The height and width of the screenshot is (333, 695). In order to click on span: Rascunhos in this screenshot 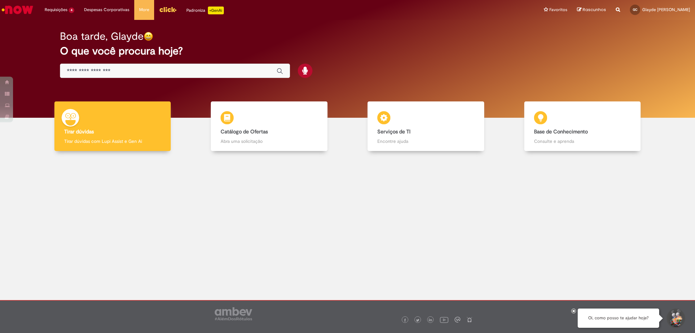, I will do `click(594, 9)`.